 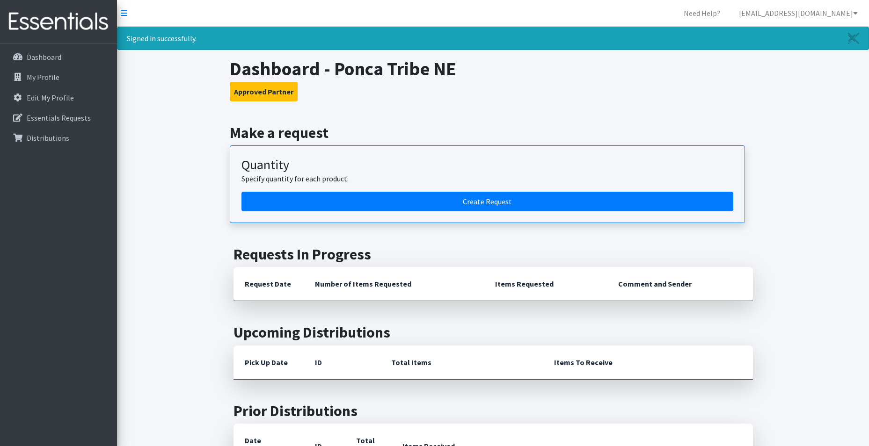 What do you see at coordinates (493, 255) in the screenshot?
I see `h2: Requests In Progress` at bounding box center [493, 255].